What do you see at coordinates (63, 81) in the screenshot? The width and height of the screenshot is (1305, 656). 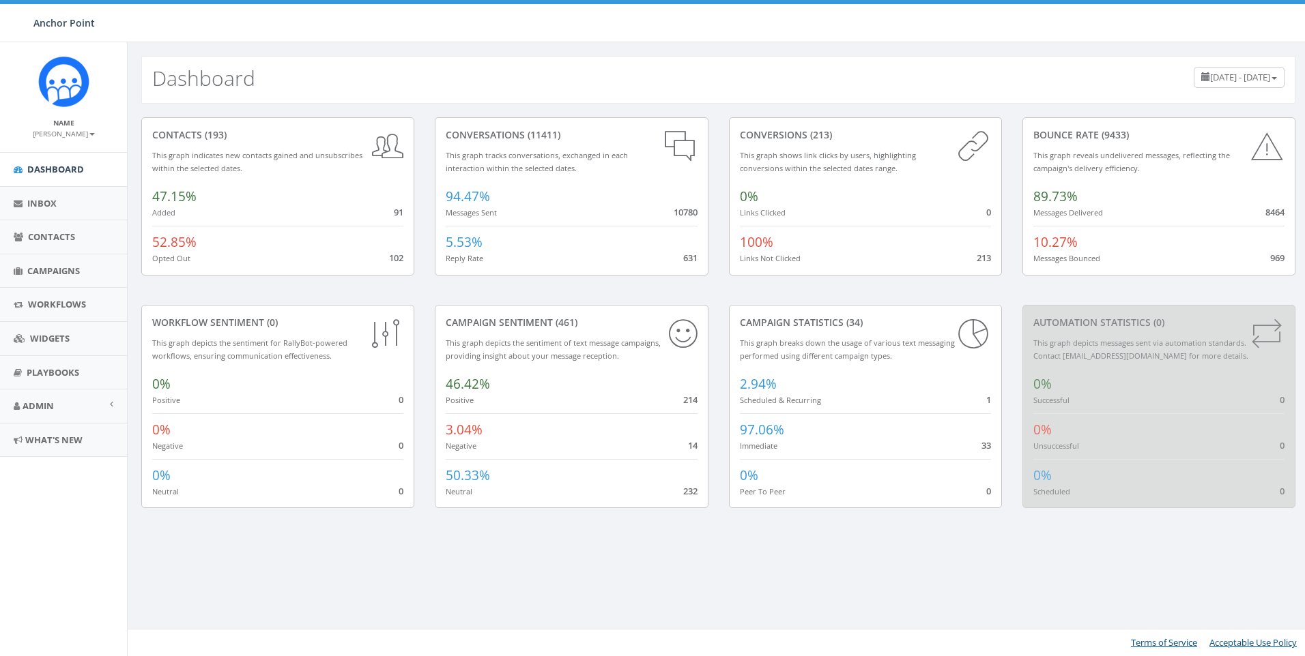 I see `img: Rally_platform_Icon_1.png` at bounding box center [63, 81].